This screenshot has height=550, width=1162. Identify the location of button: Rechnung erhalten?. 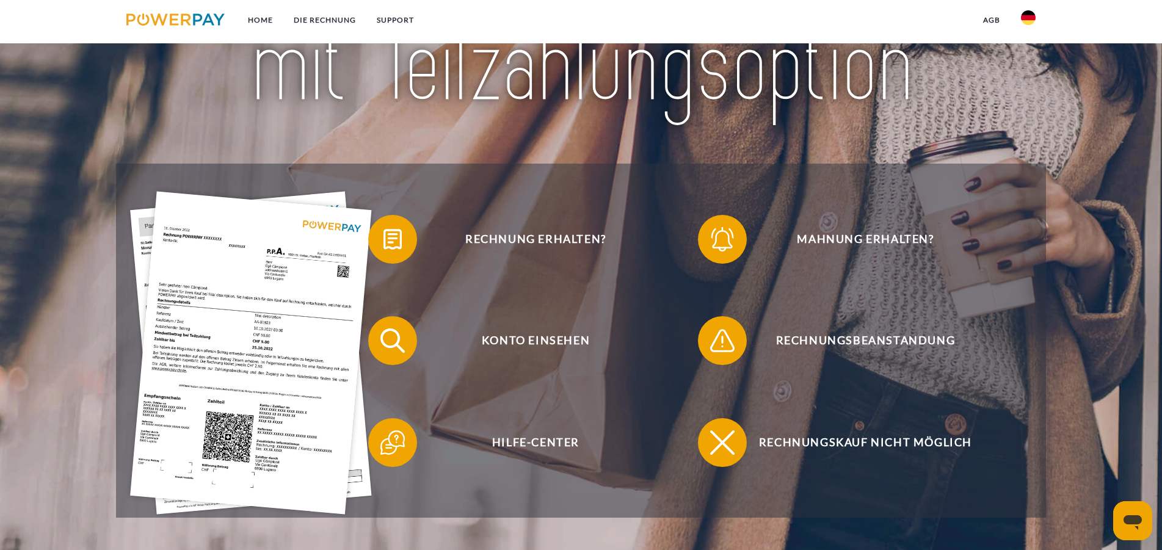
(527, 239).